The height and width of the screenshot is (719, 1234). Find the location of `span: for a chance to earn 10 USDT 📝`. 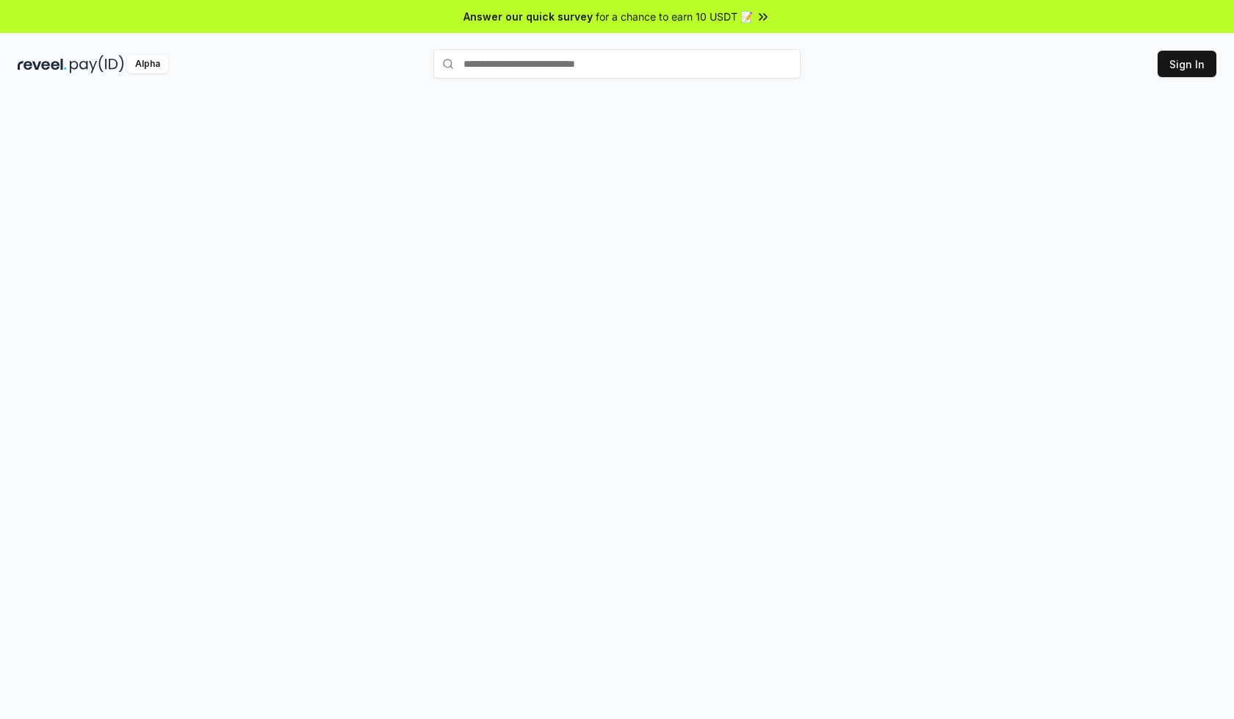

span: for a chance to earn 10 USDT 📝 is located at coordinates (674, 16).